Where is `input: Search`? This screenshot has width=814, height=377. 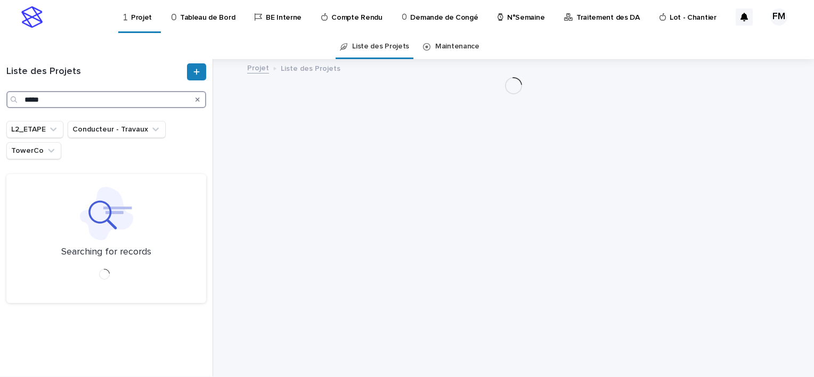 input: Search is located at coordinates (106, 100).